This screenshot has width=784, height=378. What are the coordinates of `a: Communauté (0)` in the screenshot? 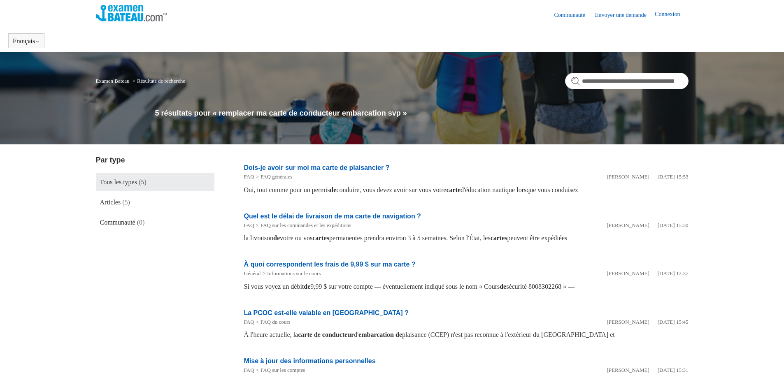 It's located at (155, 223).